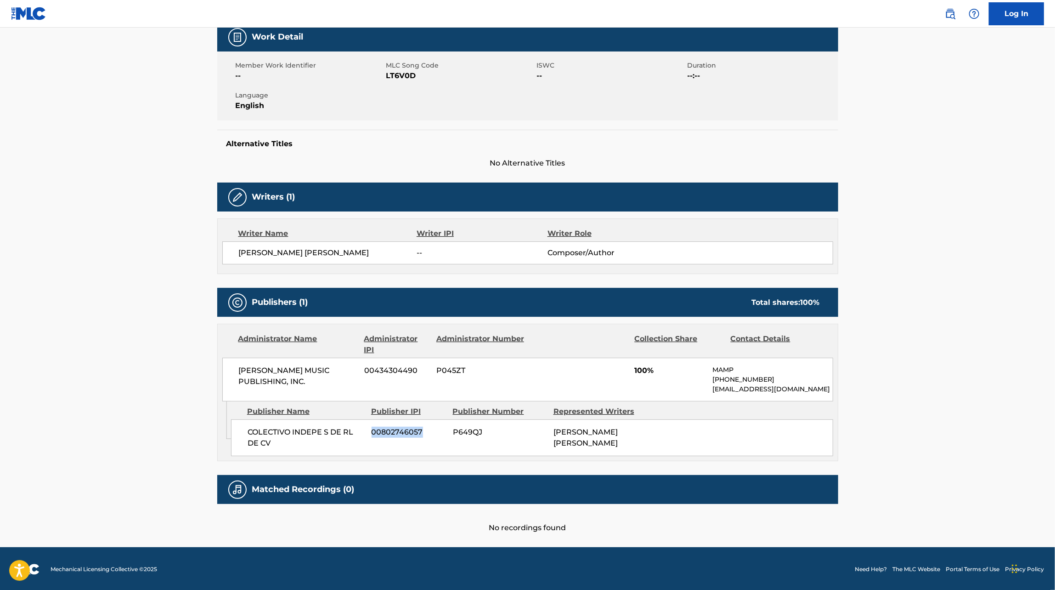 Image resolution: width=1055 pixels, height=590 pixels. Describe the element at coordinates (973, 569) in the screenshot. I see `a: Portal Terms of Use` at that location.